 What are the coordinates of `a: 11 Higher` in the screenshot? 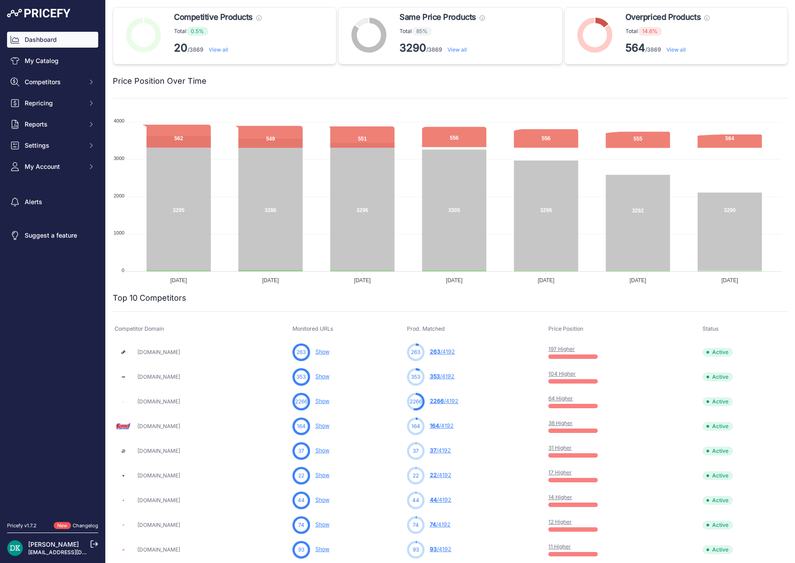 It's located at (560, 546).